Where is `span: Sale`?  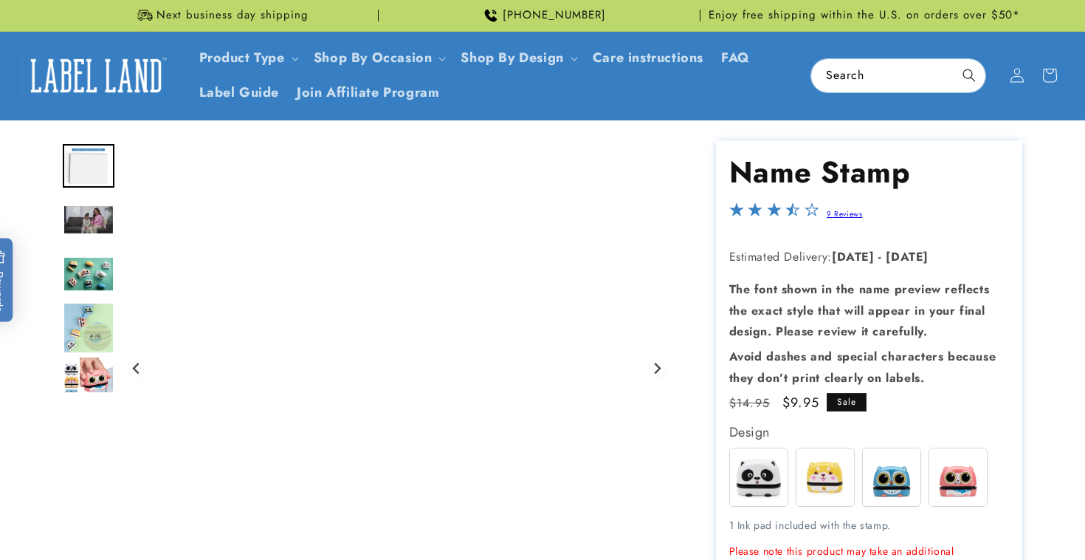
span: Sale is located at coordinates (847, 402).